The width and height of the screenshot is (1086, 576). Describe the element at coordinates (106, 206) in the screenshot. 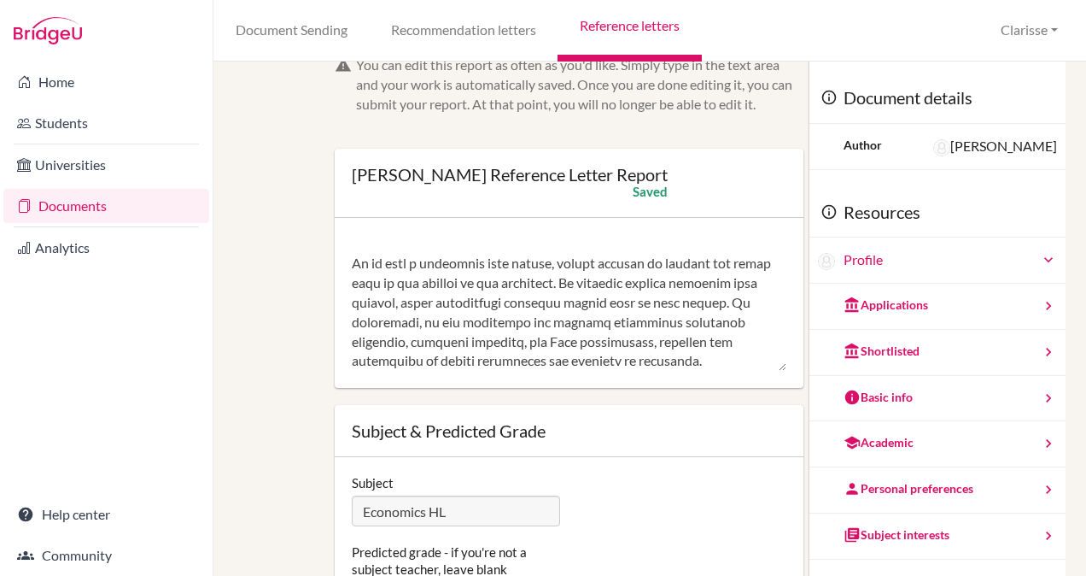

I see `a: Documents` at that location.